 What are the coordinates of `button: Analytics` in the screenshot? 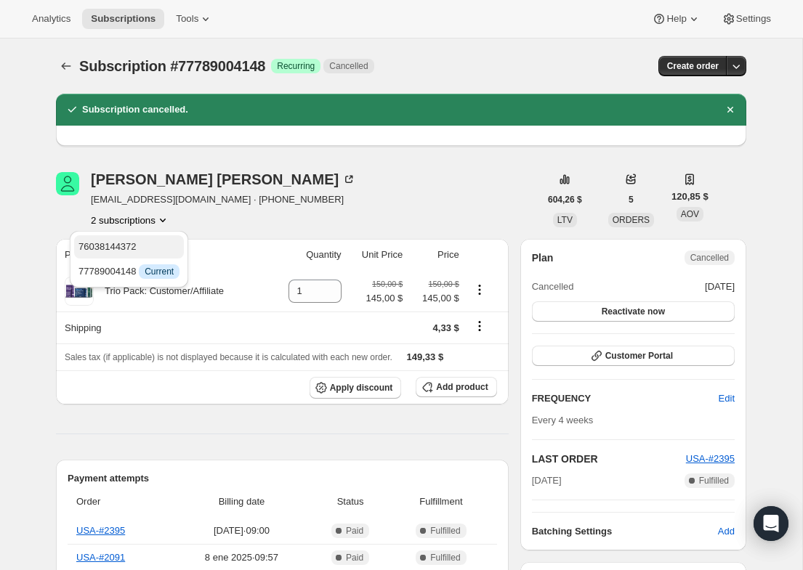 It's located at (51, 19).